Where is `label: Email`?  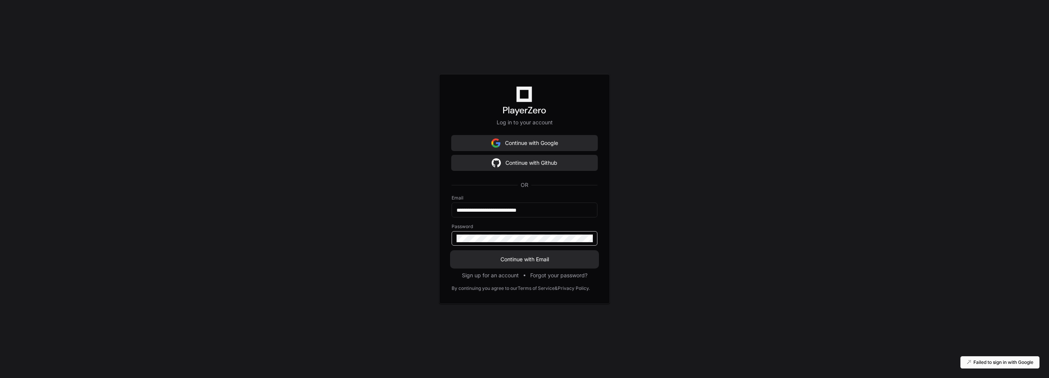 label: Email is located at coordinates (524, 198).